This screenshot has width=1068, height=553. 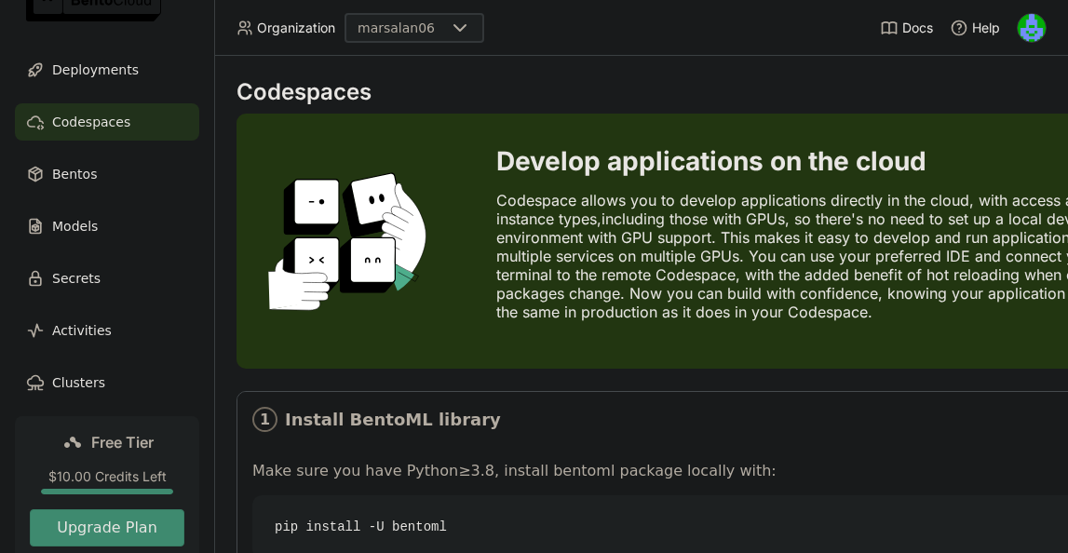 I want to click on div: $10.00 Credits Left, so click(x=107, y=477).